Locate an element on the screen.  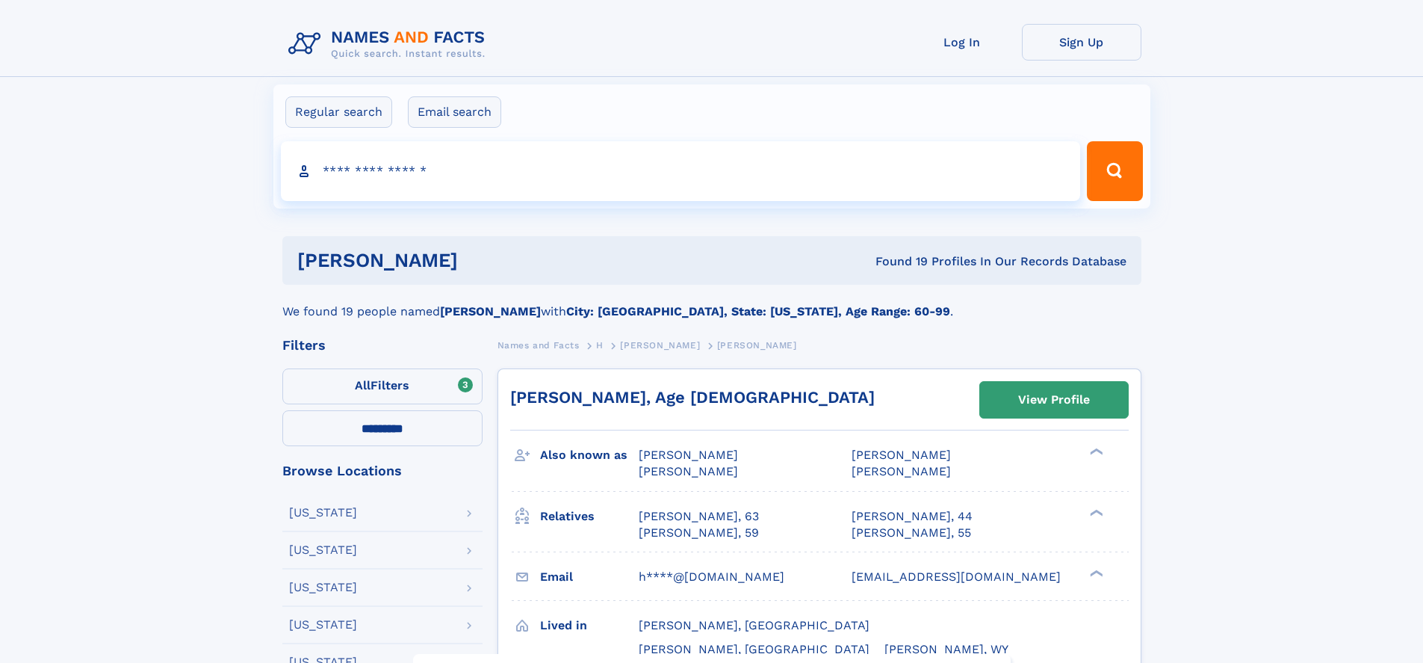
h3: Also known as is located at coordinates (589, 455).